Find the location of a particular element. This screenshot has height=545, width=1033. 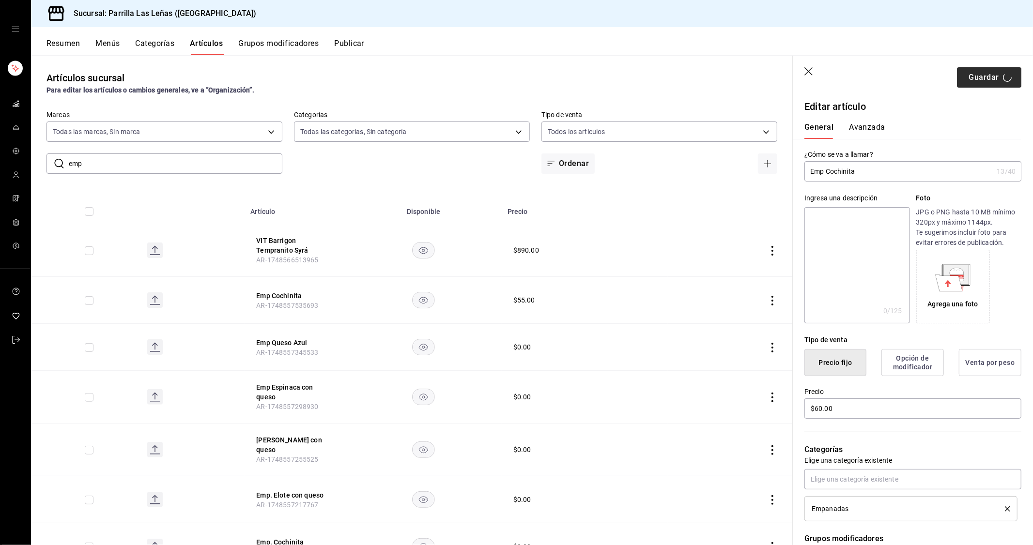

button: Avanzada is located at coordinates (867, 131).